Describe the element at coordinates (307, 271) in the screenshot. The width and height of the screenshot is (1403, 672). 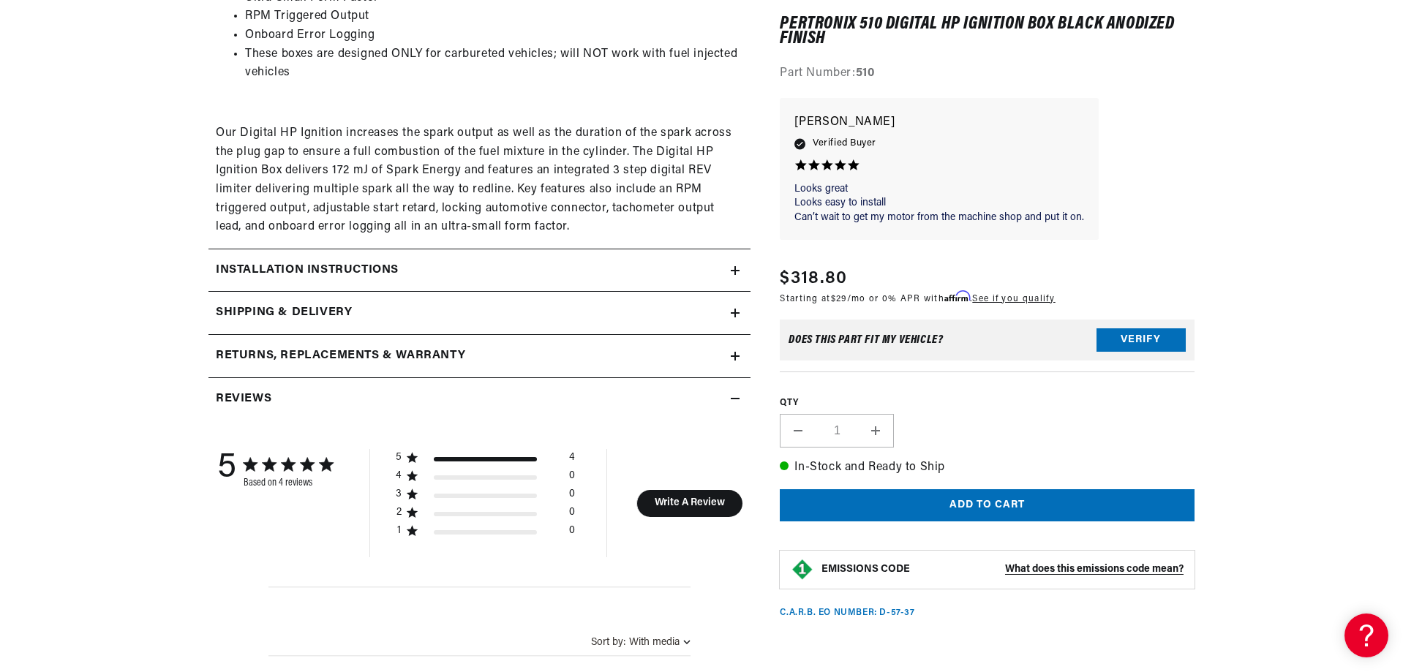
I see `h2: Installation instructions` at that location.